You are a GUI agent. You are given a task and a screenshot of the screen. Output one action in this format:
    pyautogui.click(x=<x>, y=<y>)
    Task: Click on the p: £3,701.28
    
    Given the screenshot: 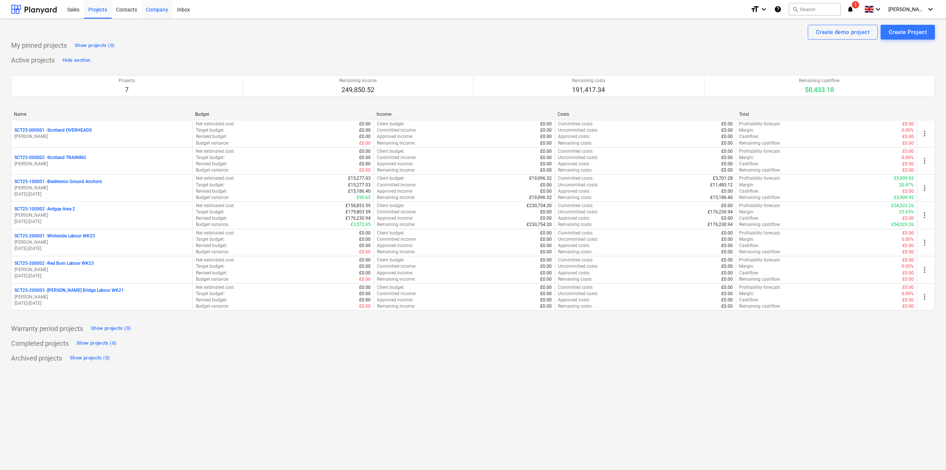 What is the action you would take?
    pyautogui.click(x=723, y=178)
    